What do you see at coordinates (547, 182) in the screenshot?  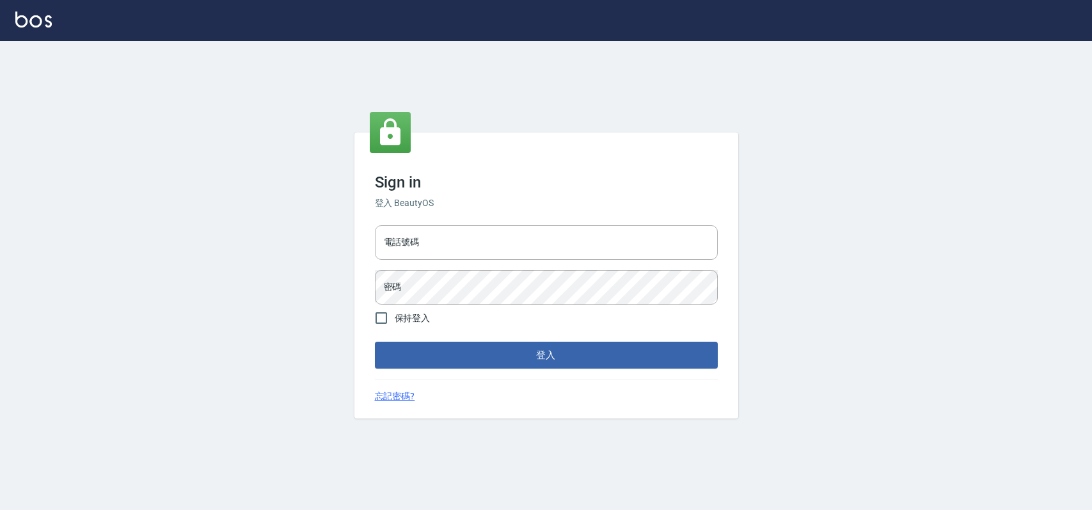 I see `h3: Sign in` at bounding box center [547, 182].